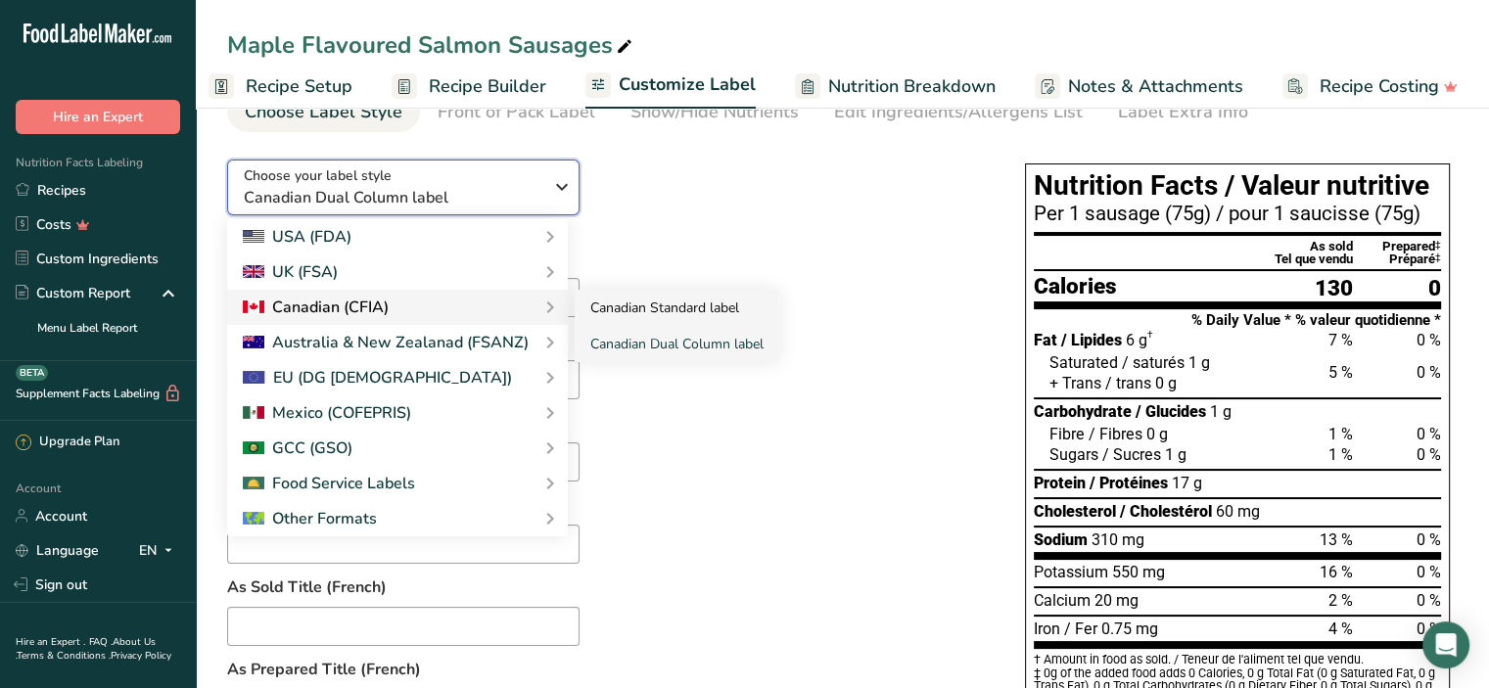 This screenshot has height=688, width=1489. I want to click on div: GCC (GSO), so click(298, 448).